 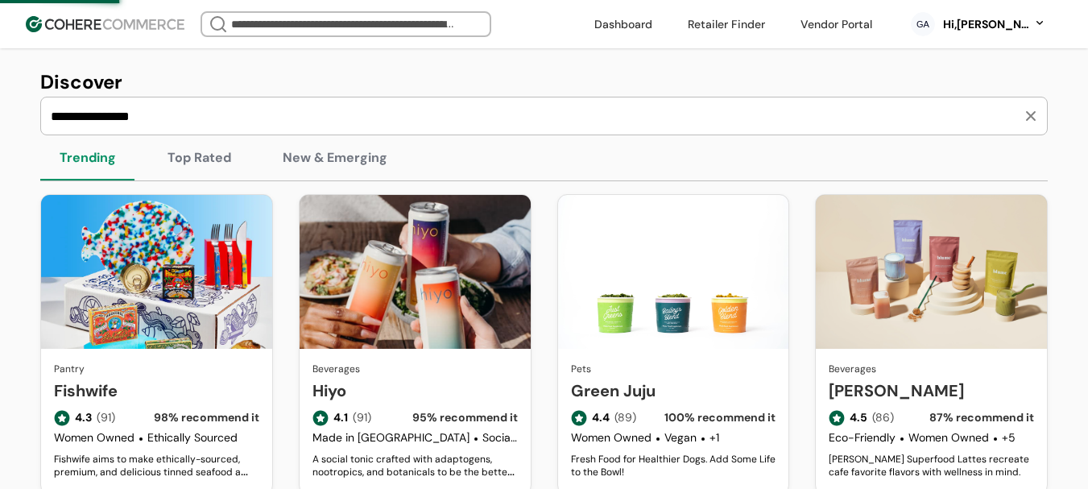 What do you see at coordinates (156, 391) in the screenshot?
I see `a: Fishwife` at bounding box center [156, 391].